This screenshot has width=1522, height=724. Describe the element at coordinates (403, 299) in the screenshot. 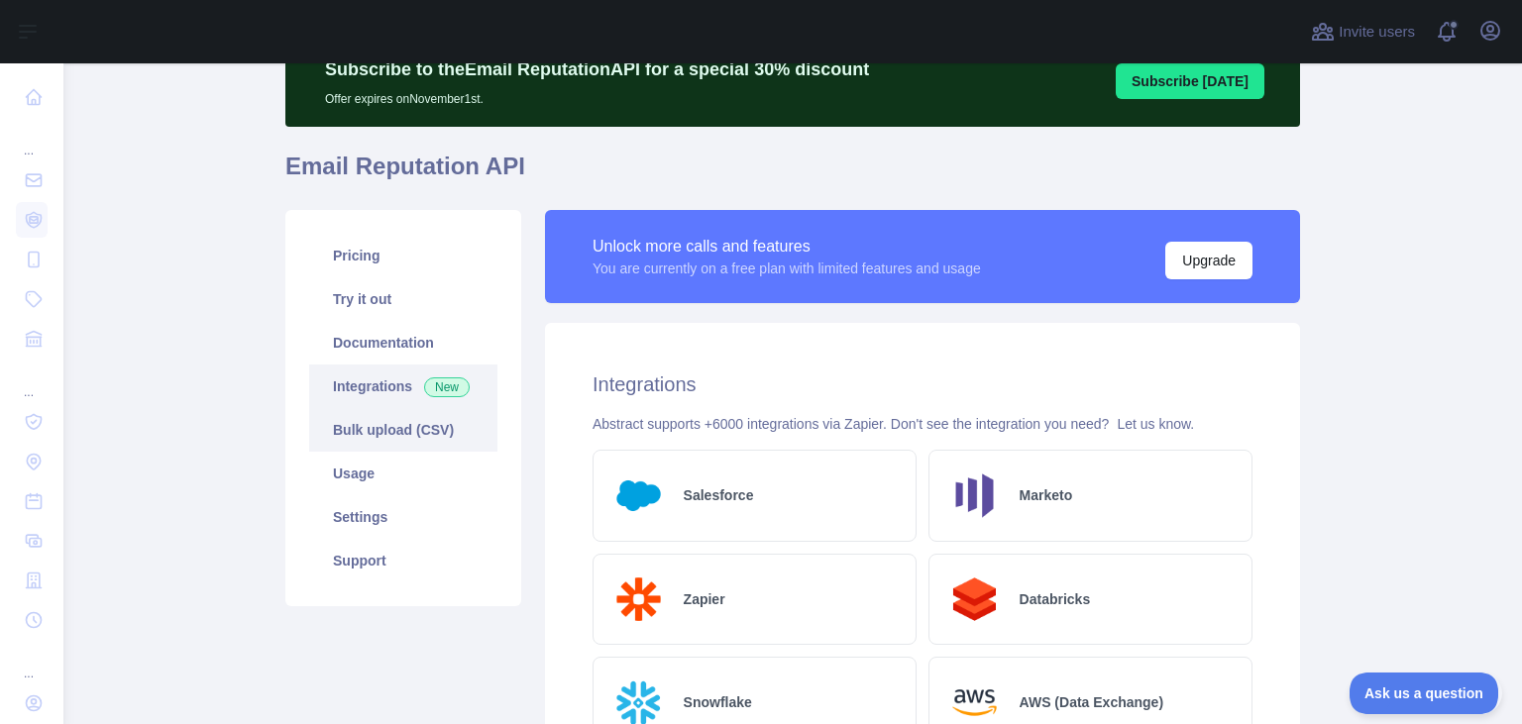

I see `a: Try it out` at that location.